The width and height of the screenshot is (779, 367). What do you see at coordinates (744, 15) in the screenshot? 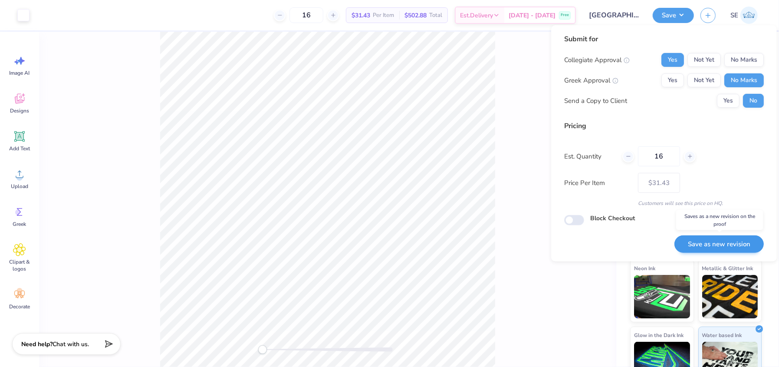
I see `a: SE` at bounding box center [744, 15].